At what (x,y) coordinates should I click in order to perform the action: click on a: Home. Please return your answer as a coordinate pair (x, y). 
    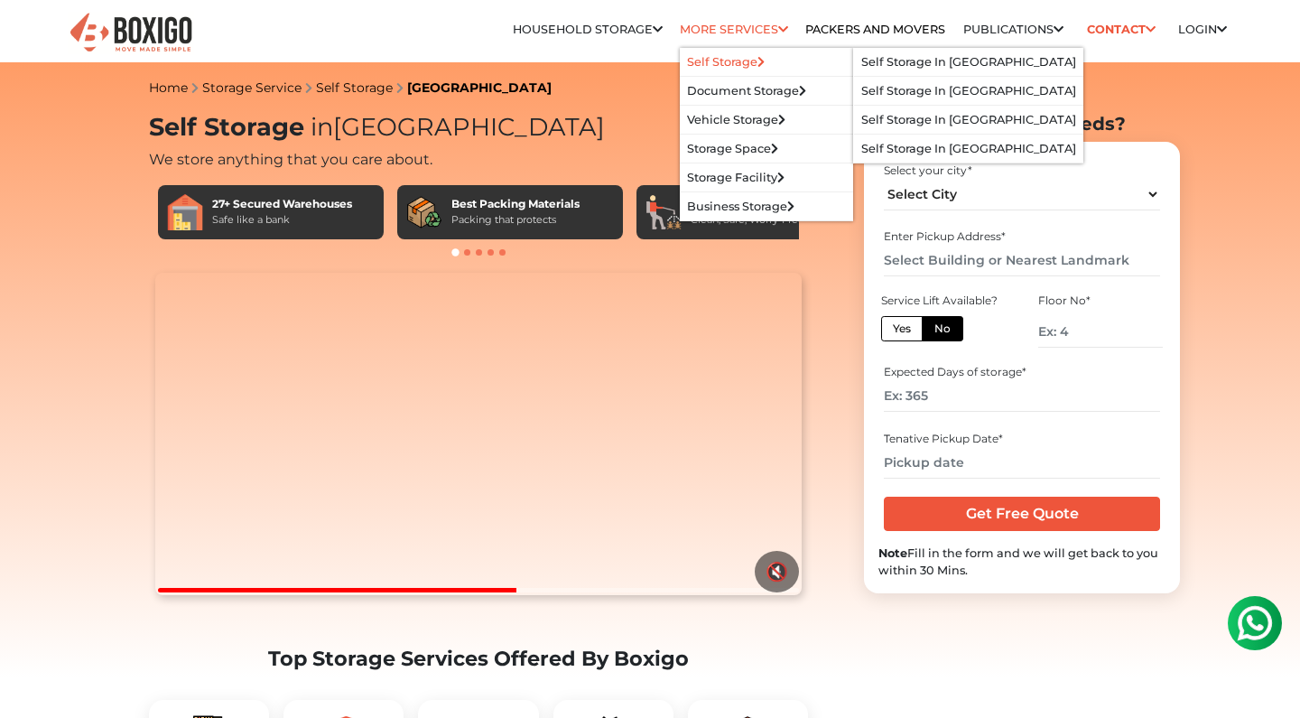
    Looking at the image, I should click on (168, 88).